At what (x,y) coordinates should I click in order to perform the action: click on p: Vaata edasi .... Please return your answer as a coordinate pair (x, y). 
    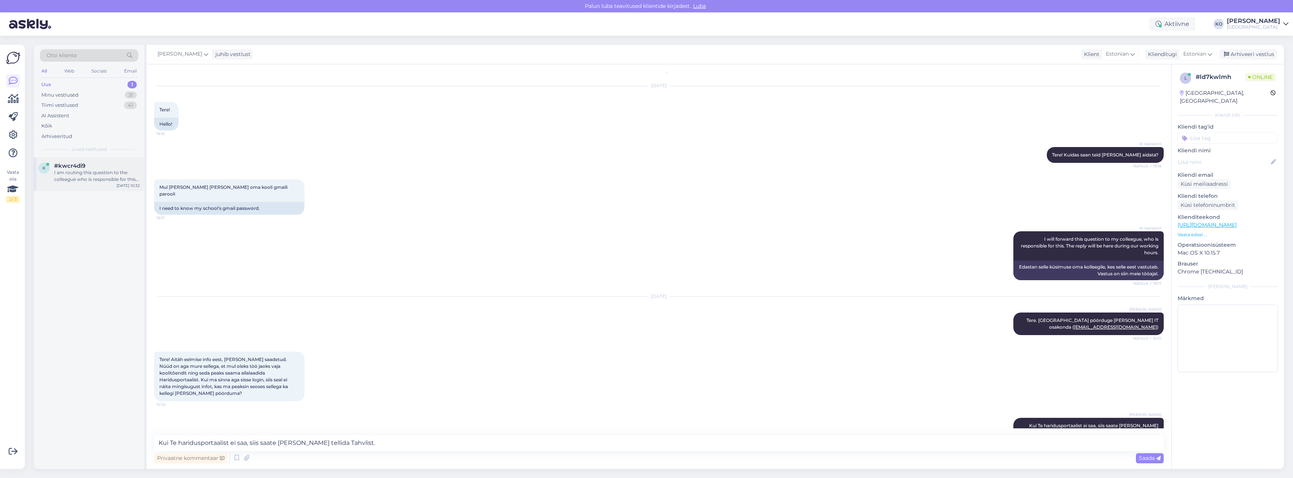
    Looking at the image, I should click on (1228, 235).